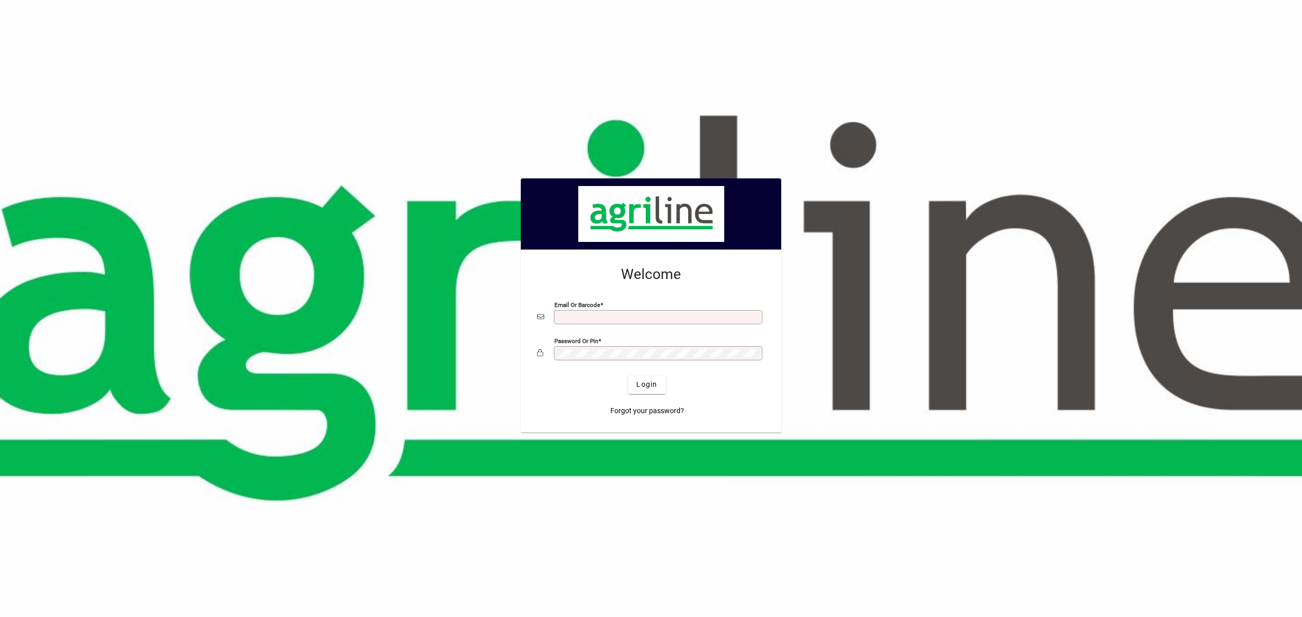 Image resolution: width=1302 pixels, height=617 pixels. I want to click on button: Login, so click(646, 385).